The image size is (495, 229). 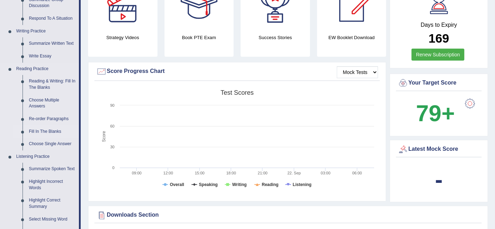 I want to click on a: Summarize Spoken Text, so click(x=52, y=169).